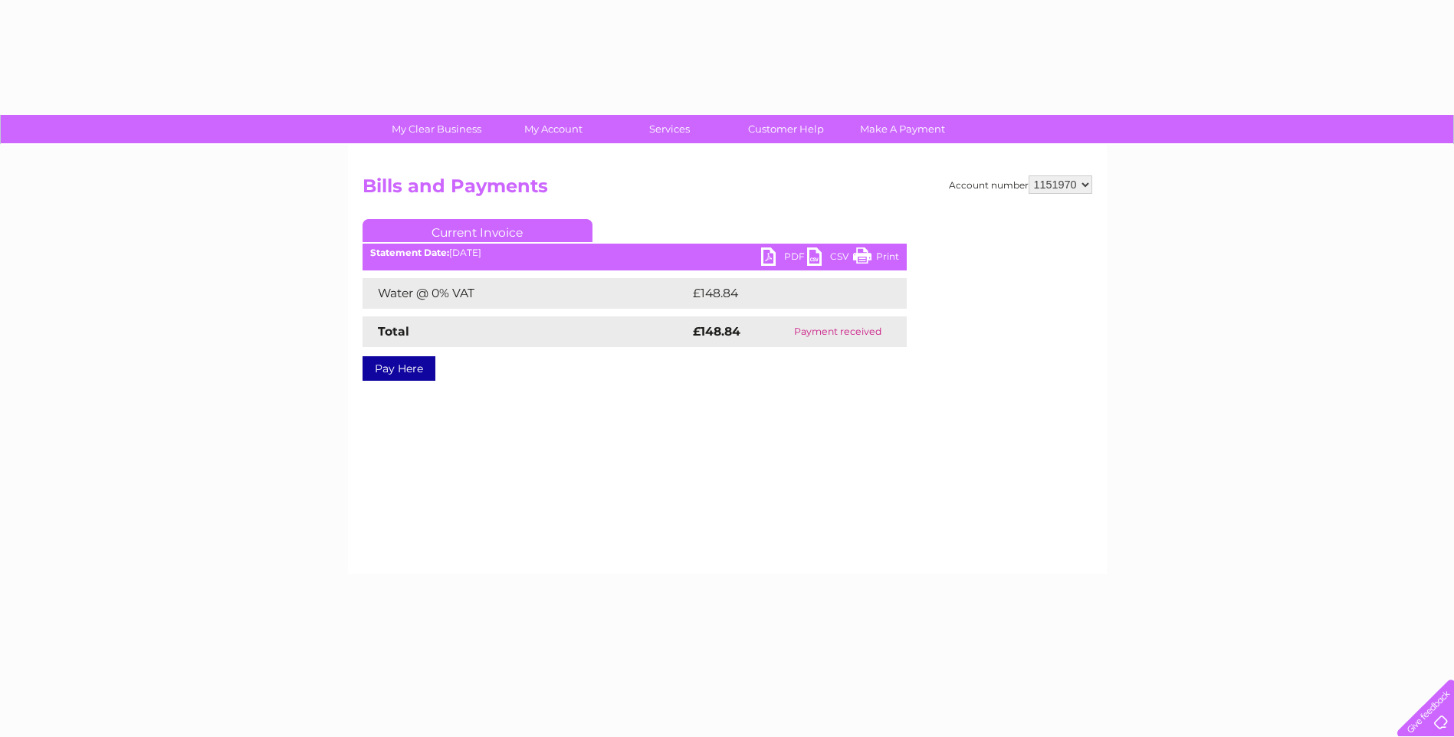  What do you see at coordinates (526, 294) in the screenshot?
I see `td: Water @ 0% VAT` at bounding box center [526, 294].